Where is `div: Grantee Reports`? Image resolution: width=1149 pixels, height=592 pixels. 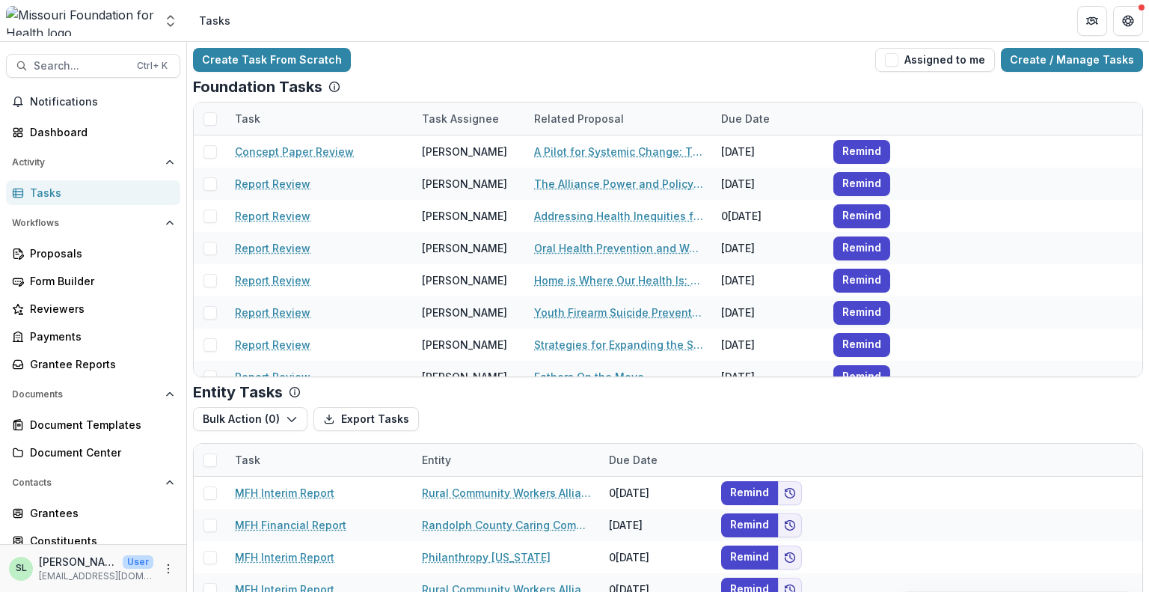
div: Grantee Reports is located at coordinates (99, 364).